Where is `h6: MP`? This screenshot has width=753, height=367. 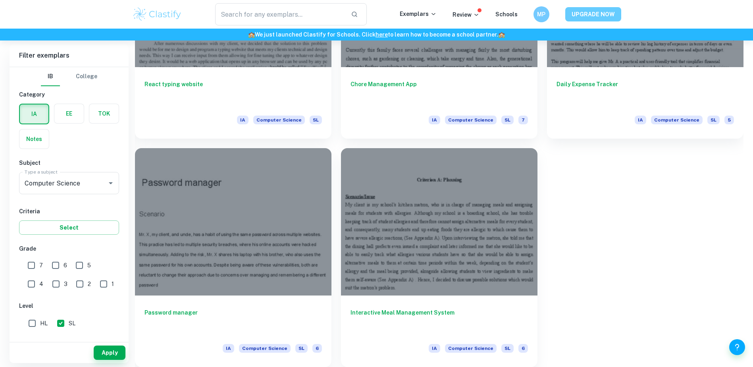
h6: MP is located at coordinates (541, 14).